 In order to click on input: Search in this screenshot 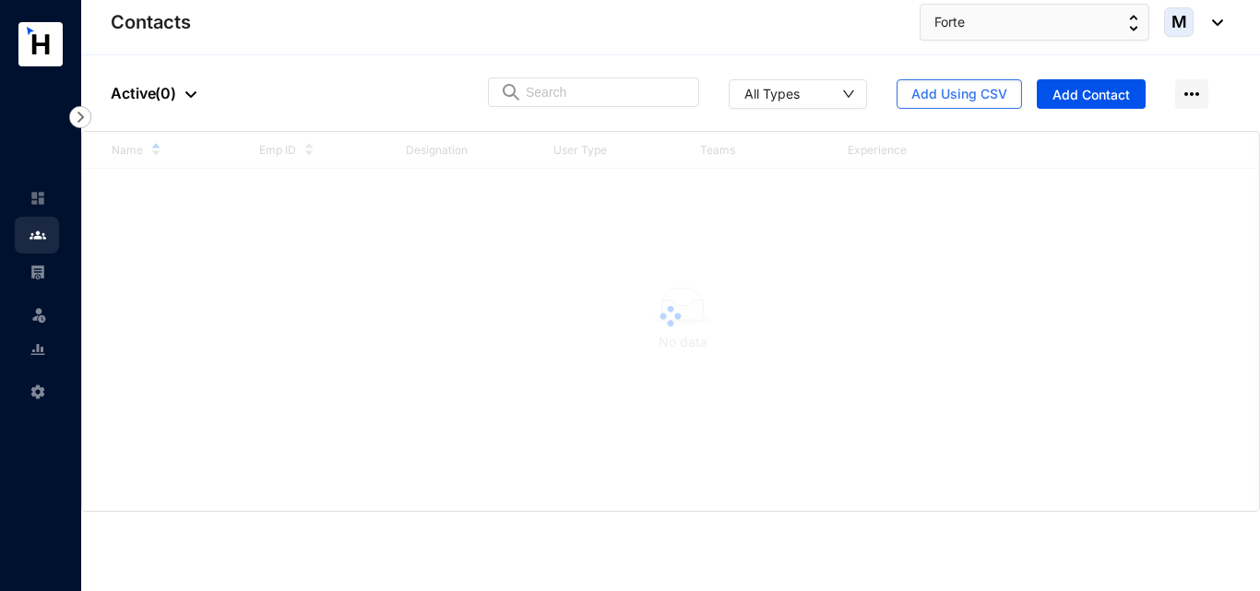, I will do `click(606, 92)`.